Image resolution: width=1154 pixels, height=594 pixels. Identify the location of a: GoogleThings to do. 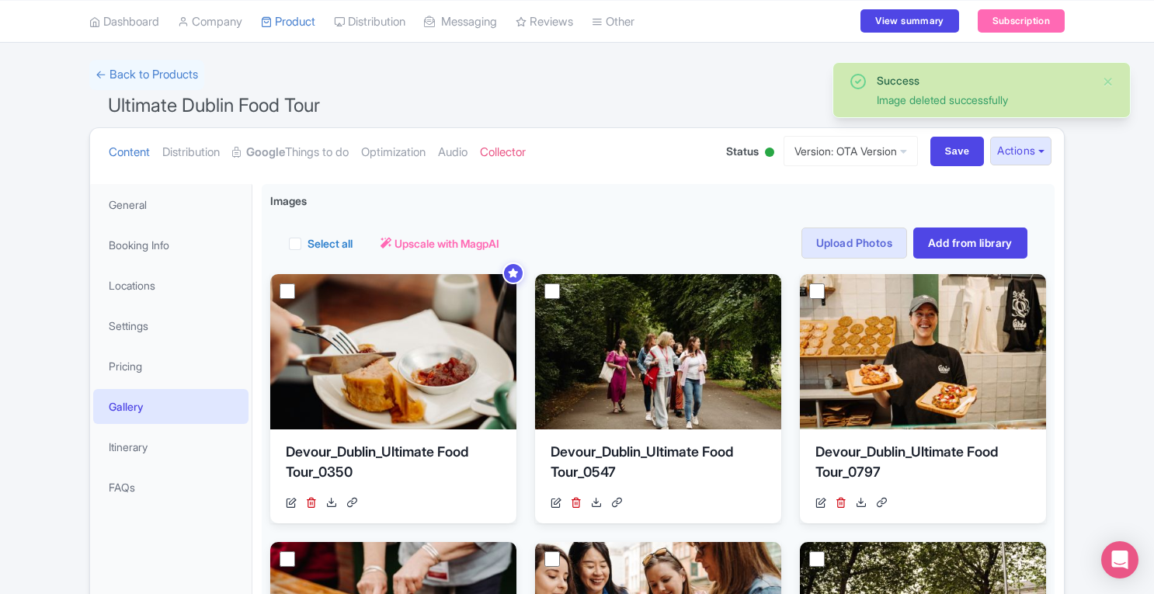
(291, 152).